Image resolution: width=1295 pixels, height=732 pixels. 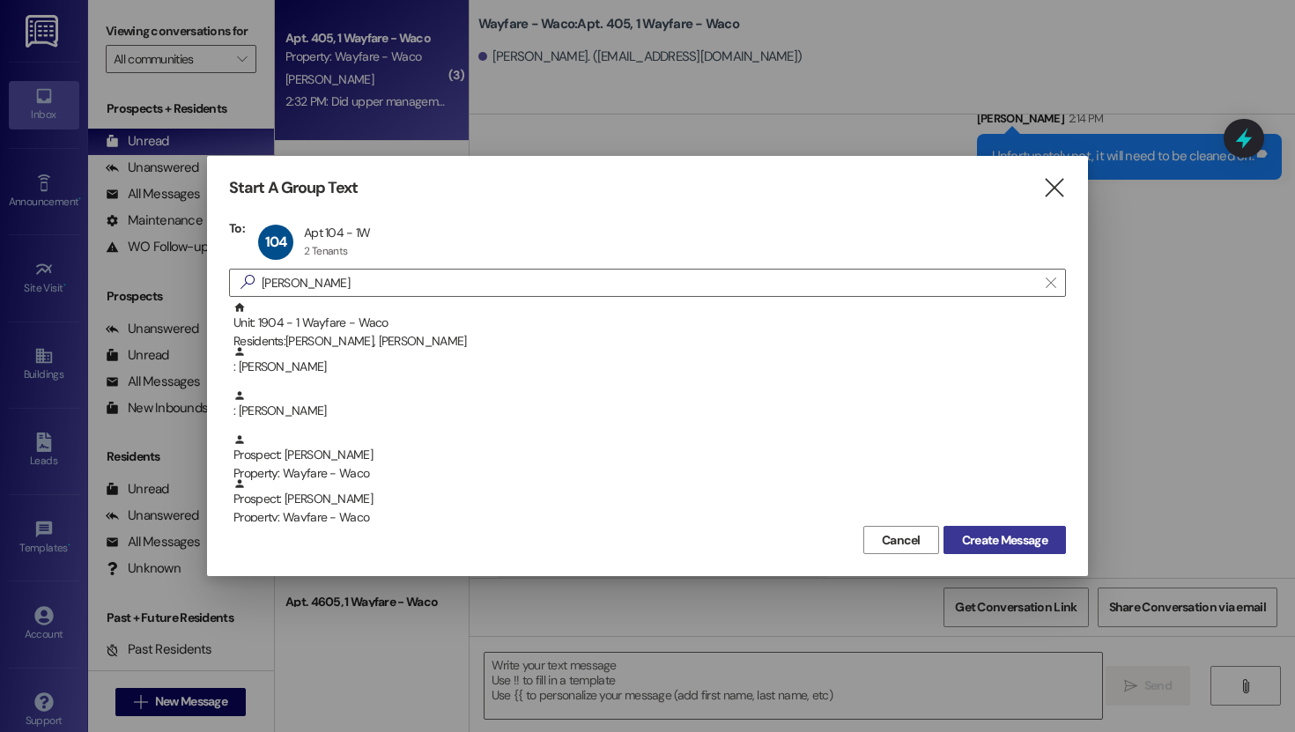 What do you see at coordinates (237, 228) in the screenshot?
I see `h3: To:` at bounding box center [237, 228].